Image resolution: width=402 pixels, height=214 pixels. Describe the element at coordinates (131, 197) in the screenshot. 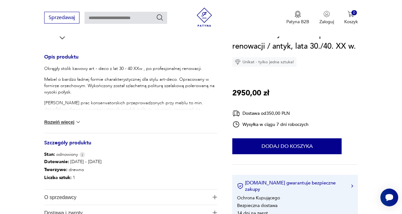

I see `button: Ikona plusaO sprzedawcy` at that location.